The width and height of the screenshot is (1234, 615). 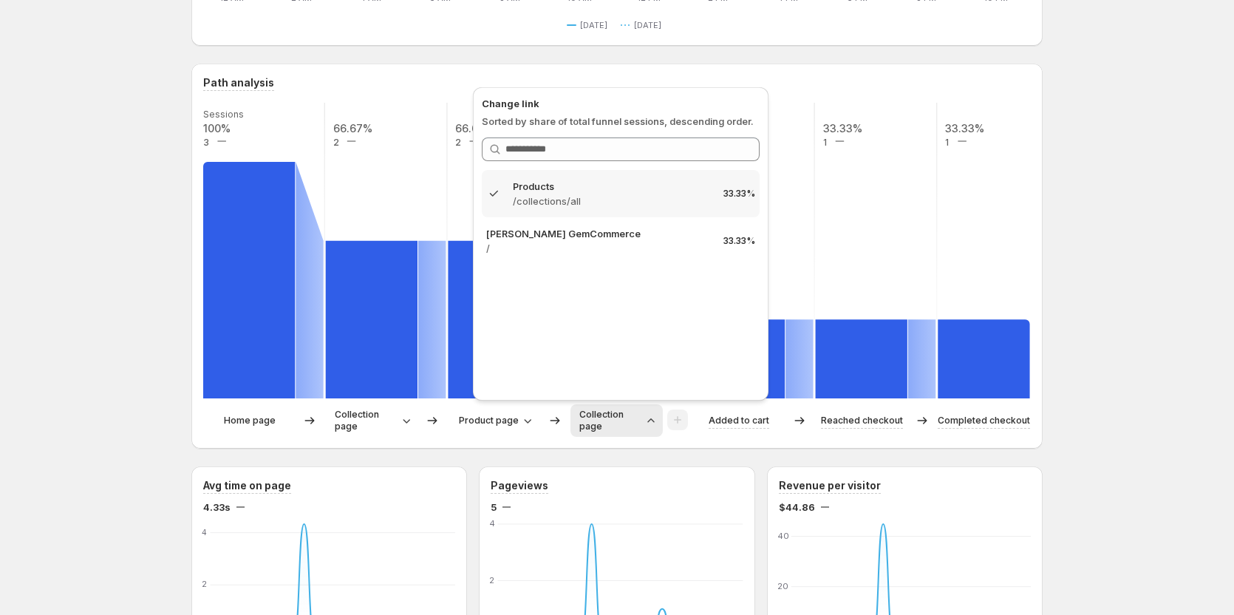 What do you see at coordinates (782, 586) in the screenshot?
I see `text: 20` at bounding box center [782, 586].